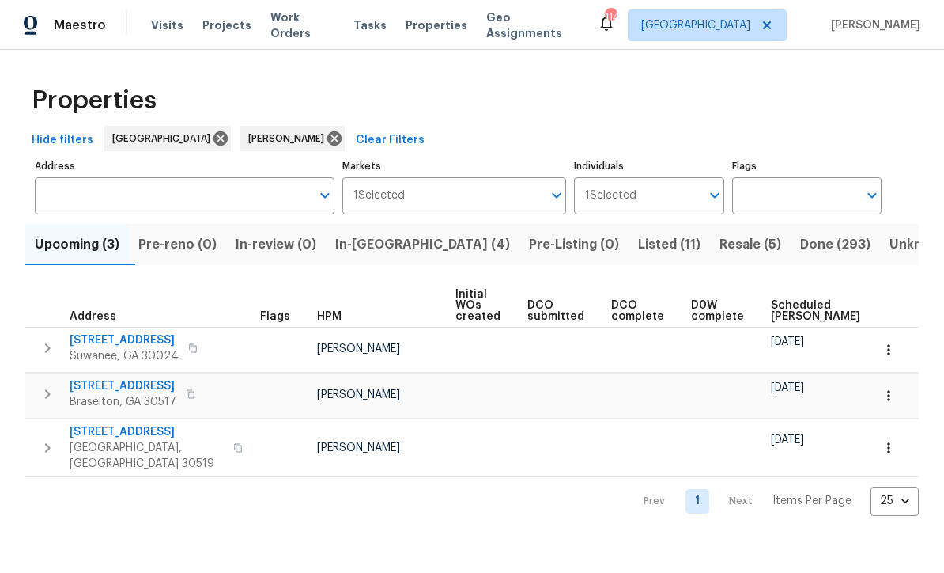 This screenshot has height=573, width=944. Describe the element at coordinates (556, 311) in the screenshot. I see `span: DCO submitted` at that location.